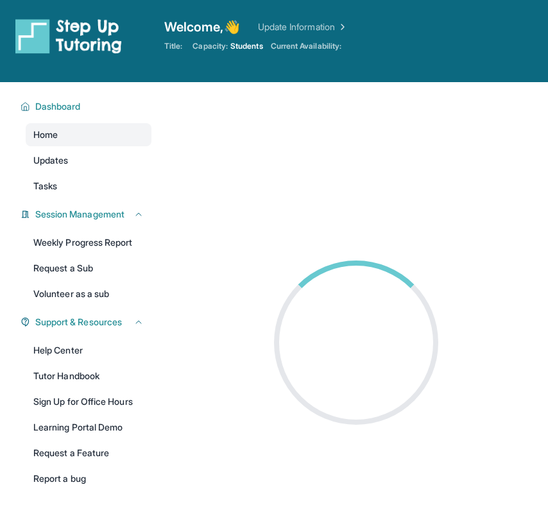 The width and height of the screenshot is (548, 521). What do you see at coordinates (45, 186) in the screenshot?
I see `span: Tasks` at bounding box center [45, 186].